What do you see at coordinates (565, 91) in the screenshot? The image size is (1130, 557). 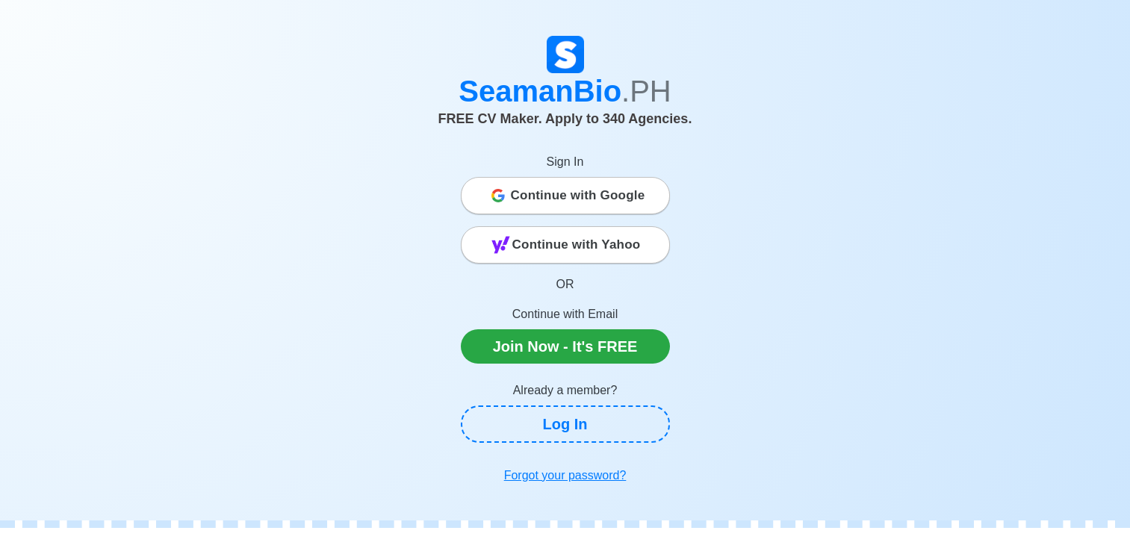 I see `h1: SeamanBio` at bounding box center [565, 91].